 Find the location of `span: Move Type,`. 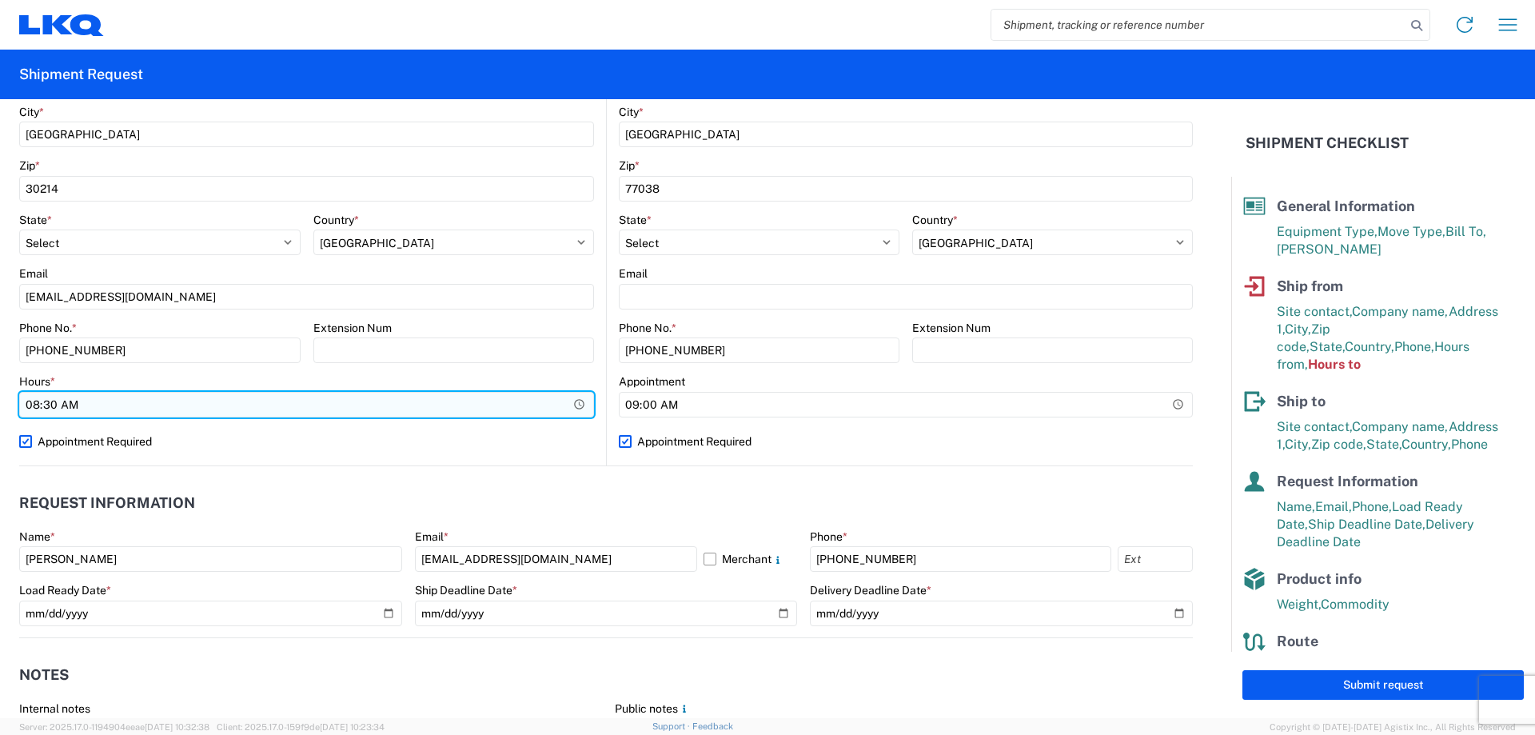

span: Move Type, is located at coordinates (1411, 231).